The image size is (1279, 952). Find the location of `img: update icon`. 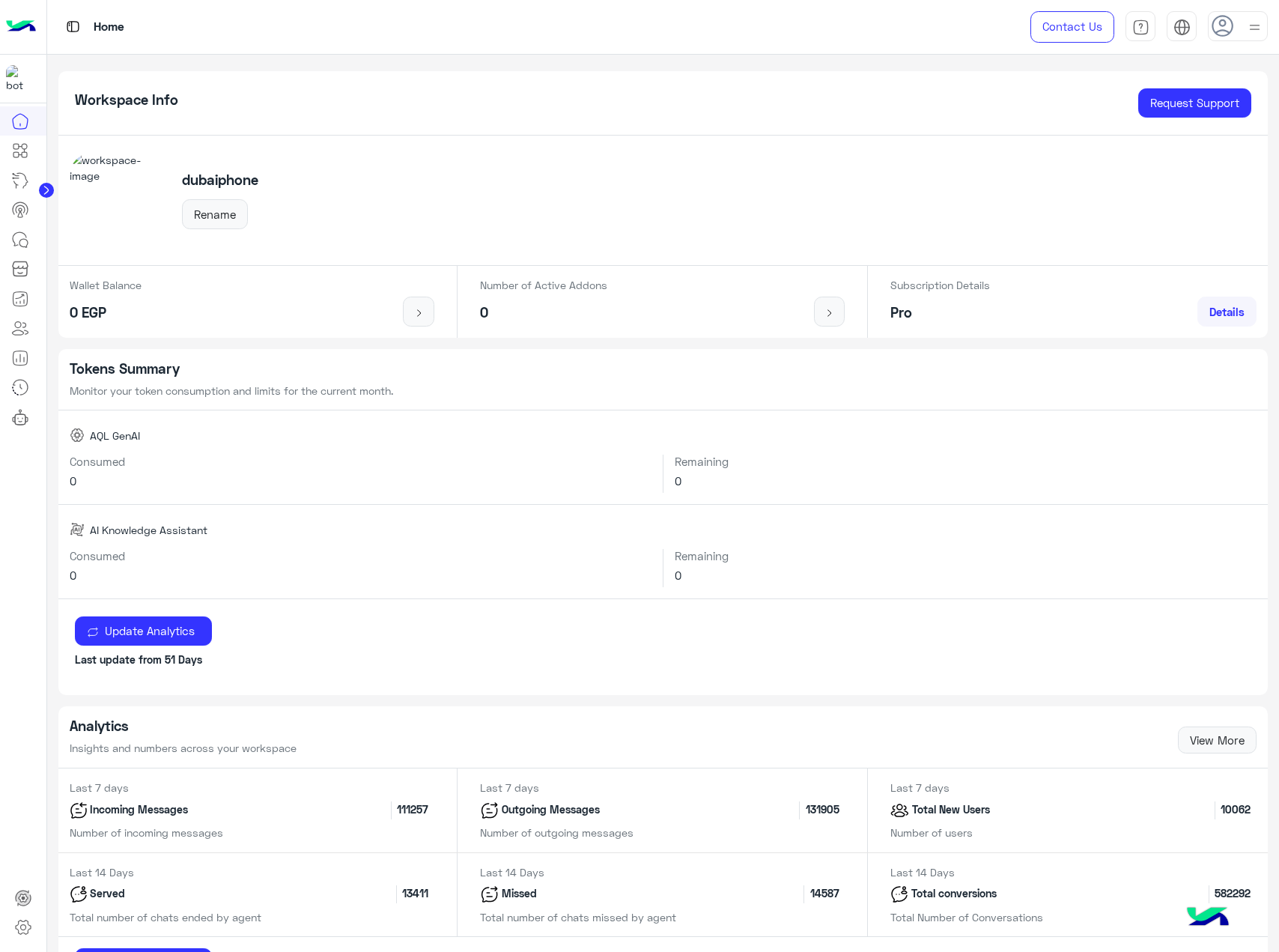

img: update icon is located at coordinates (93, 632).